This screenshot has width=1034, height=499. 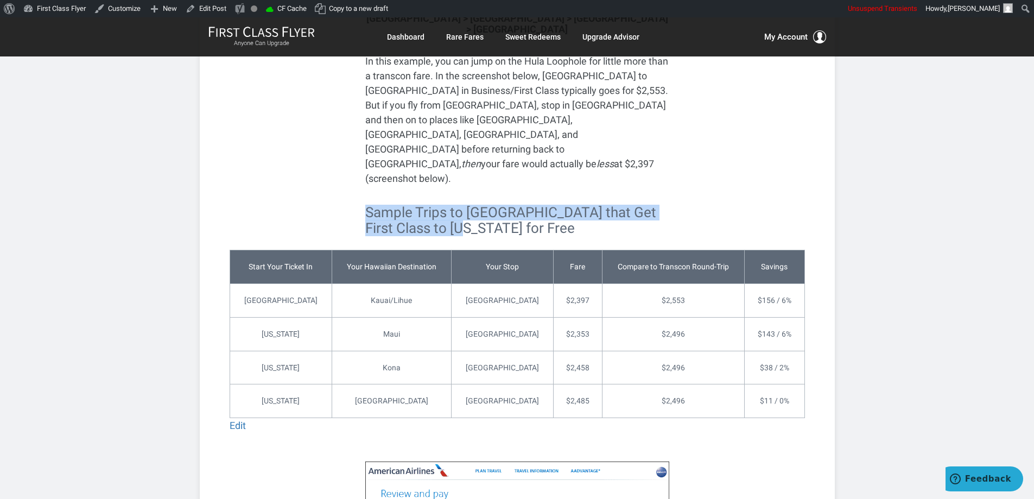 What do you see at coordinates (238, 425) in the screenshot?
I see `a: Edit` at bounding box center [238, 425].